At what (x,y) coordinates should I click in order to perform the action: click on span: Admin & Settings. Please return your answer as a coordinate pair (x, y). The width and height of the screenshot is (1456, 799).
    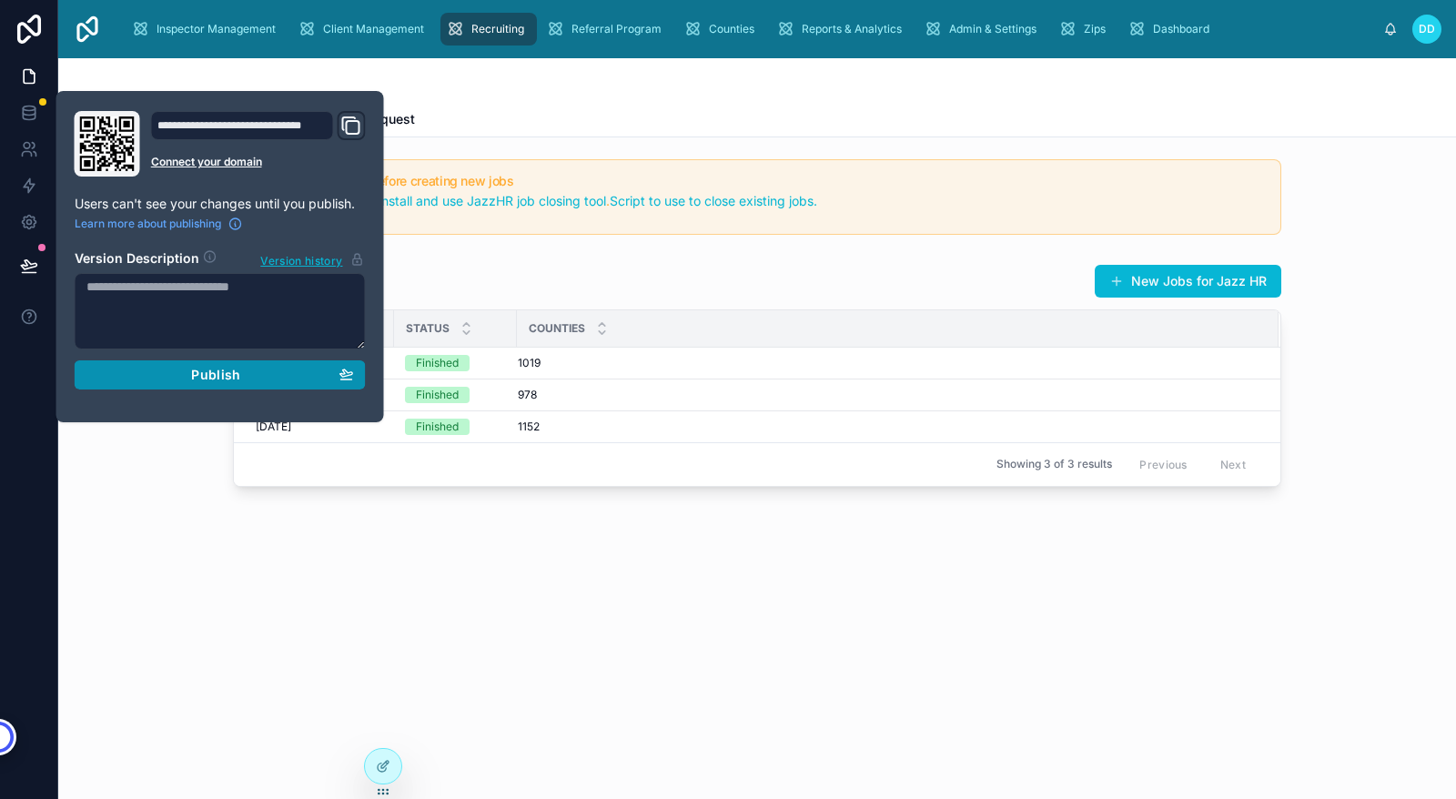
    Looking at the image, I should click on (993, 29).